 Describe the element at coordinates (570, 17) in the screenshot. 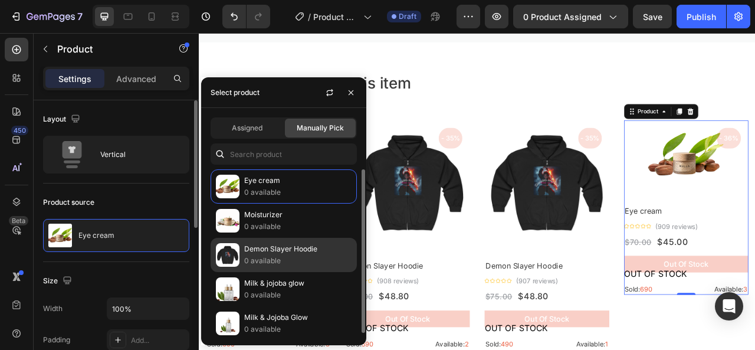

I see `button: 0 product assigned` at that location.